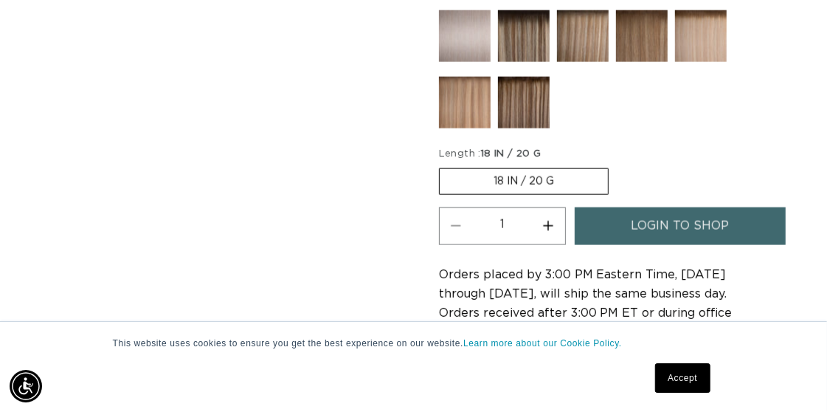  What do you see at coordinates (465, 105) in the screenshot?
I see `a: Arabian Root Tap - Keratin Fusion` at bounding box center [465, 105].